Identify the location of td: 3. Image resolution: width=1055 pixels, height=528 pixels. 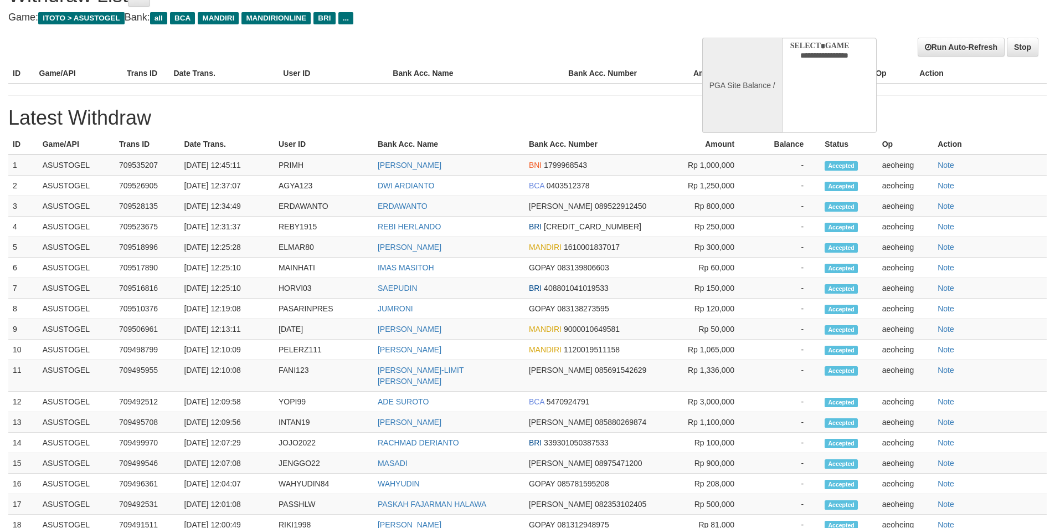
(23, 206).